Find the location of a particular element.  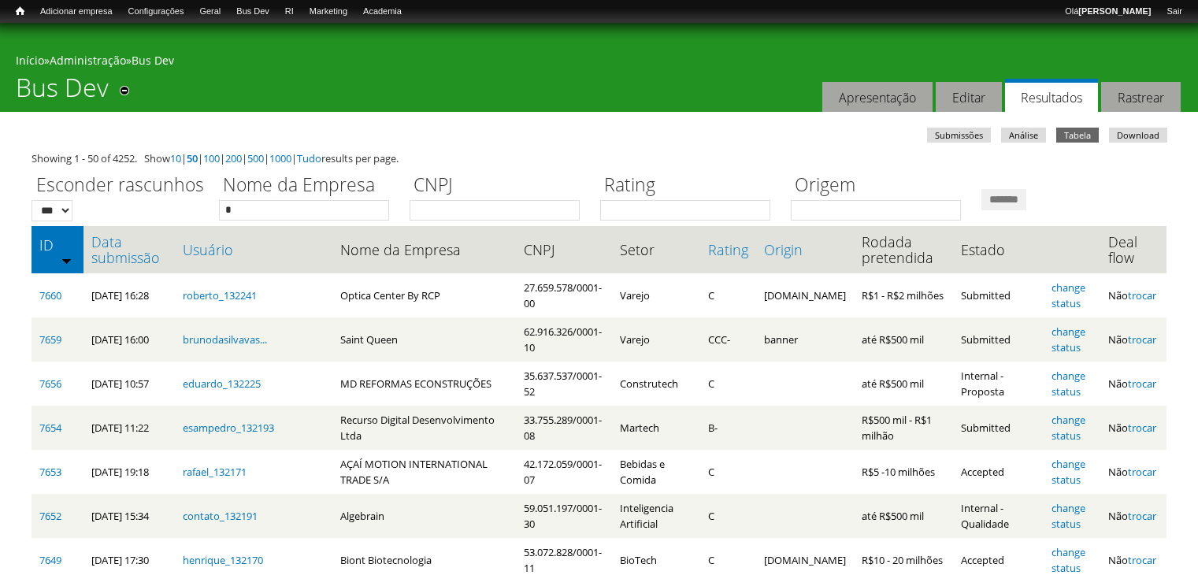

a: Configurações is located at coordinates (156, 12).